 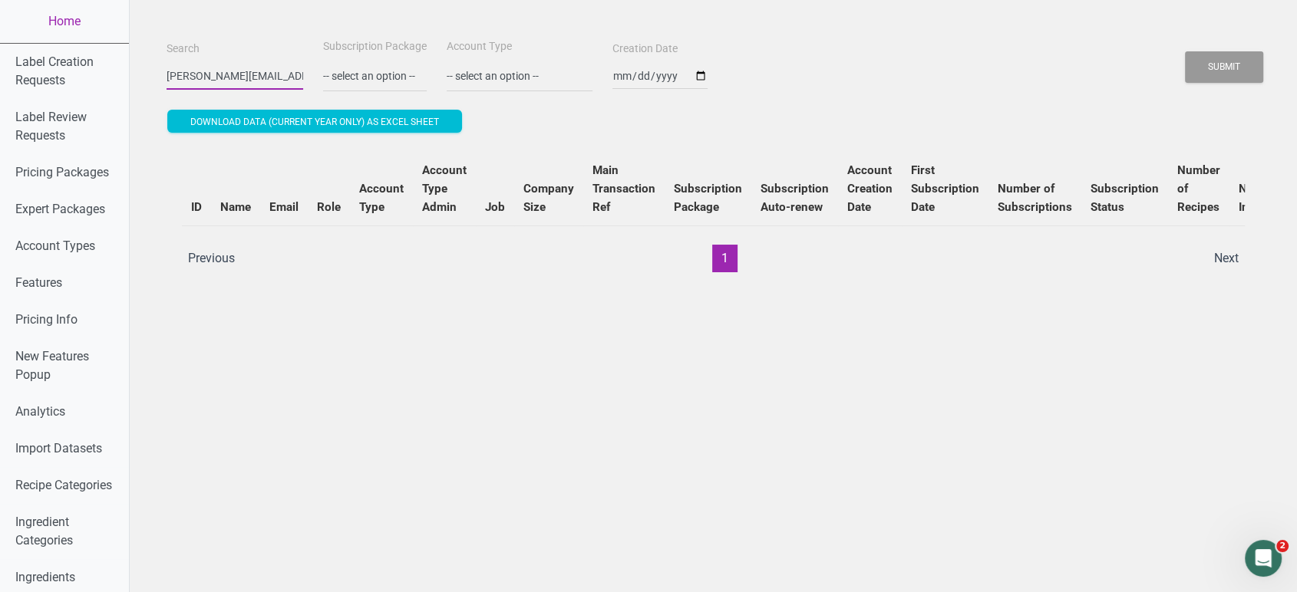 I want to click on b: Name, so click(x=236, y=207).